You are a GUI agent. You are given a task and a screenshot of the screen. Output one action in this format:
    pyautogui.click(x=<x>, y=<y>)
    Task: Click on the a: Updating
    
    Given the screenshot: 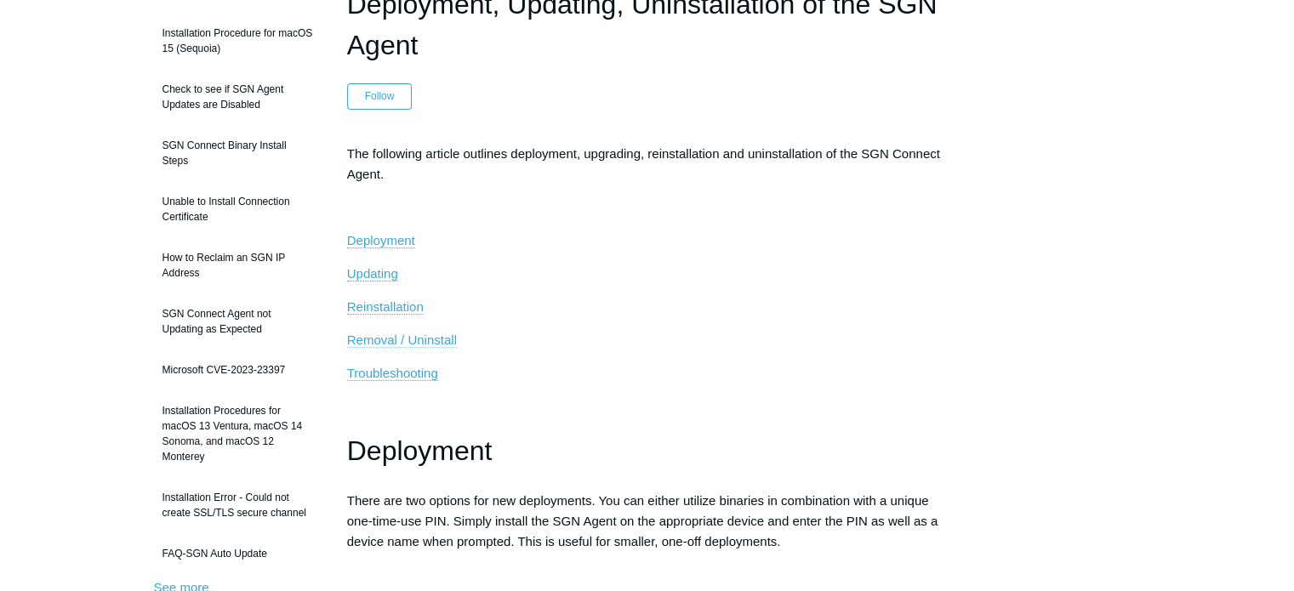 What is the action you would take?
    pyautogui.click(x=373, y=274)
    